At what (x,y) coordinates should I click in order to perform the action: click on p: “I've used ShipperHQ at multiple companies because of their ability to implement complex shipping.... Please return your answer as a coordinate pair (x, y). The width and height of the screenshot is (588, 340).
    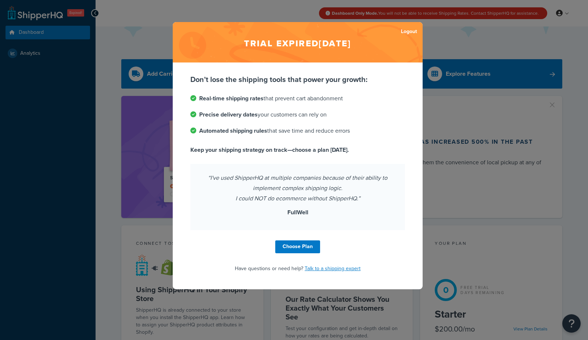
    Looking at the image, I should click on (298, 188).